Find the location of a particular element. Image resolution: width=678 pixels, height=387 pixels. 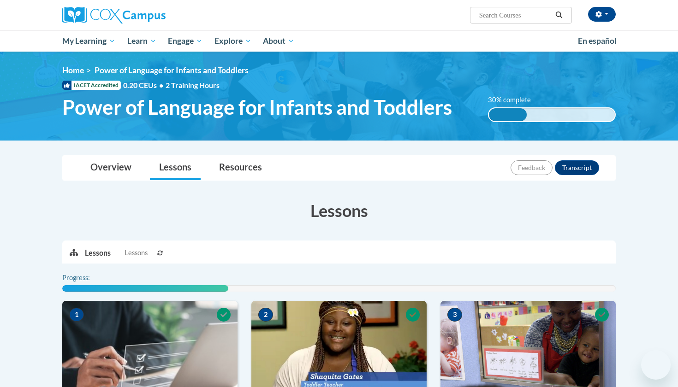

a: Cox Campus is located at coordinates (150, 15).